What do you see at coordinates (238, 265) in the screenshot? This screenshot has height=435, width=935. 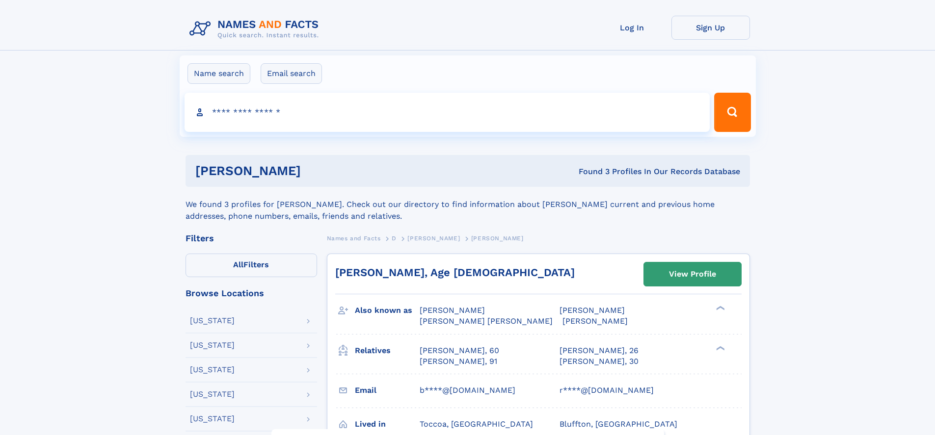 I see `span: All` at bounding box center [238, 265].